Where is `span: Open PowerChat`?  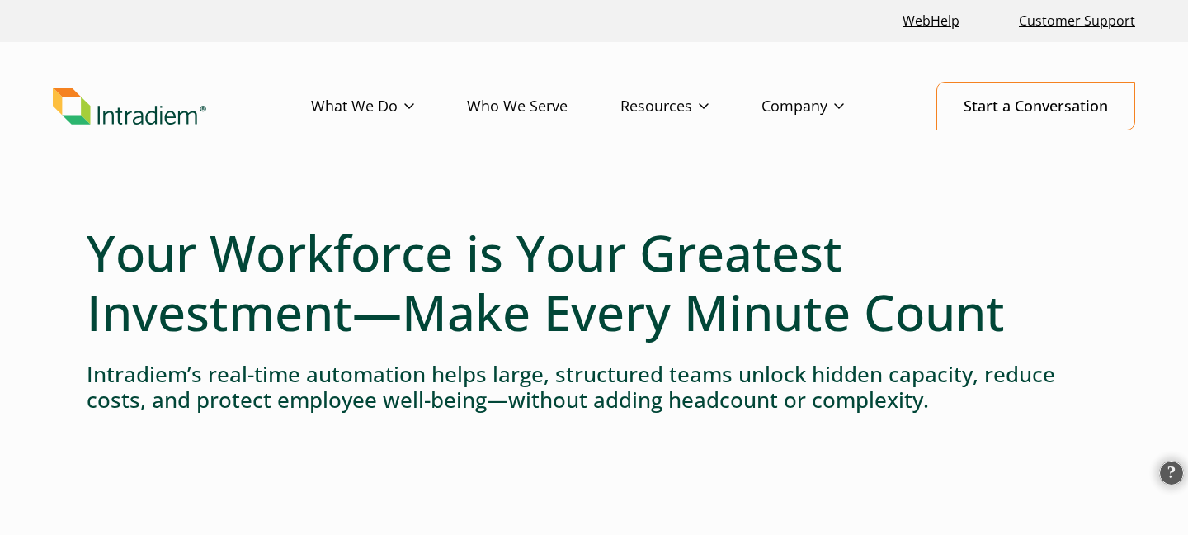
span: Open PowerChat is located at coordinates (1172, 473).